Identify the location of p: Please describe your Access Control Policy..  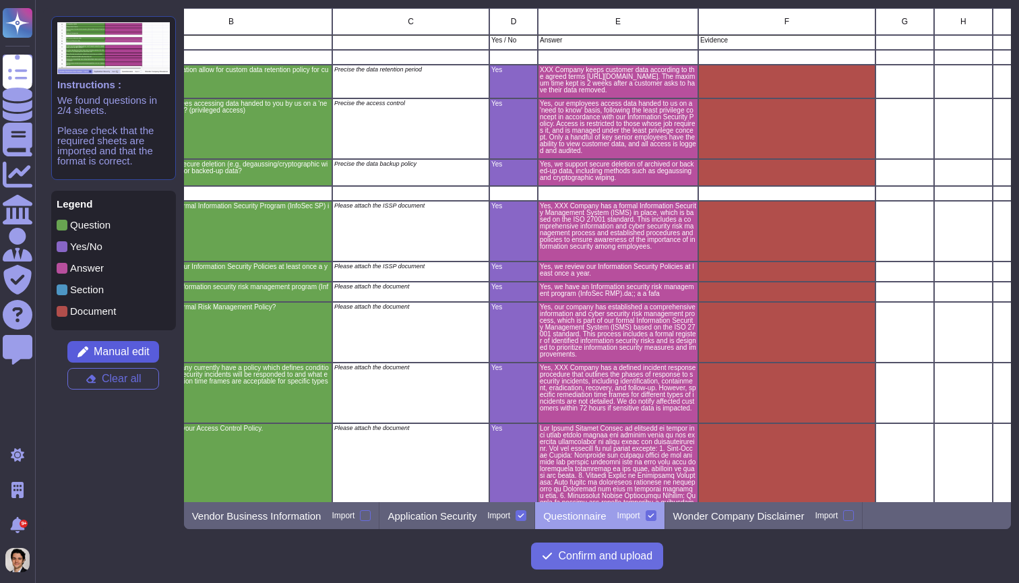
(231, 429).